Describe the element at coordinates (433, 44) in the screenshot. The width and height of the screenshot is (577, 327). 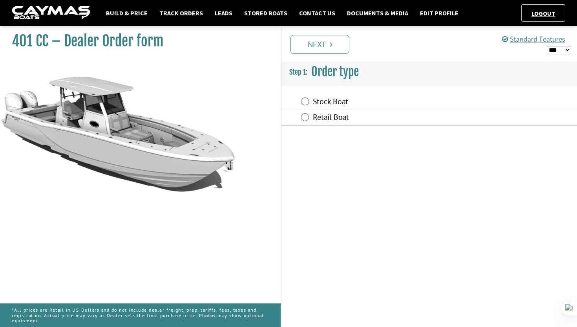
I see `ul: Pagination` at that location.